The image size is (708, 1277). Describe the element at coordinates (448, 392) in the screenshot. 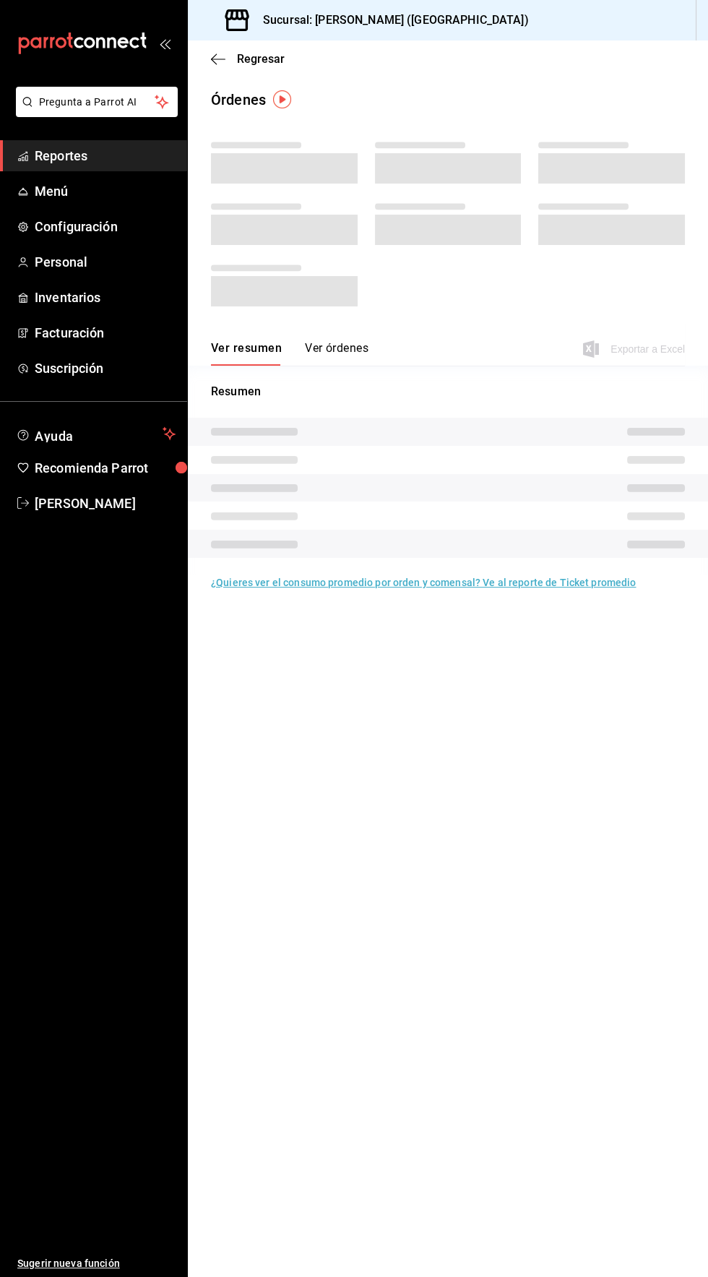

I see `p: Resumen` at that location.